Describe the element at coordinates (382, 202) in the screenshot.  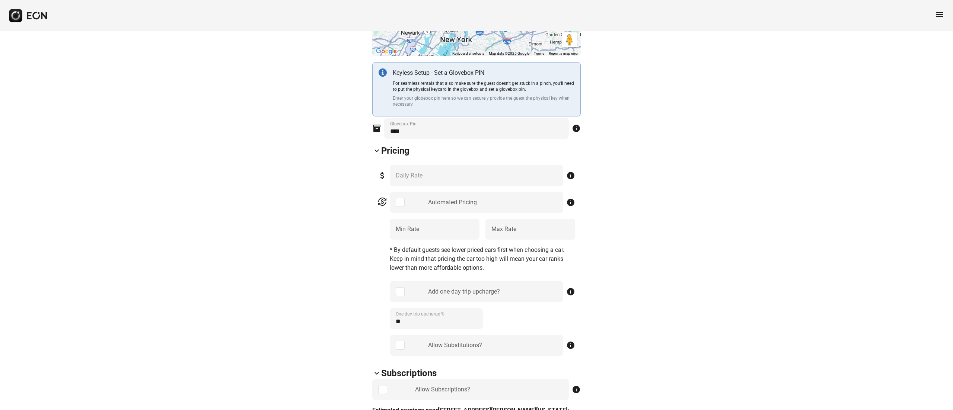
I see `span: currency_exchange` at that location.